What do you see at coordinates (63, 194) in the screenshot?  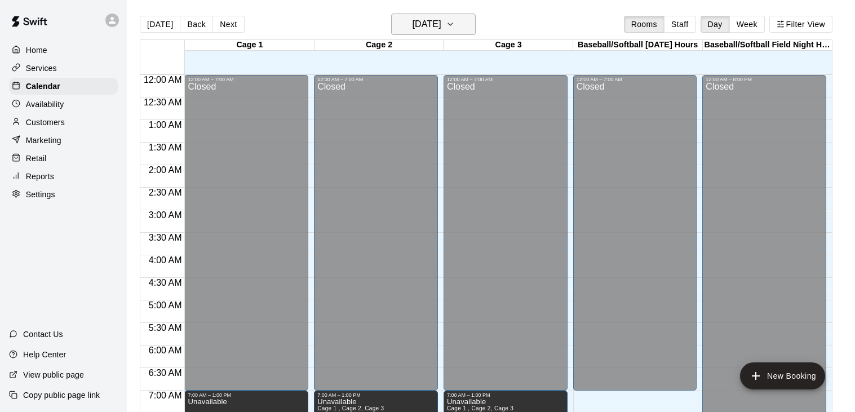 I see `div: Settings` at bounding box center [63, 194].